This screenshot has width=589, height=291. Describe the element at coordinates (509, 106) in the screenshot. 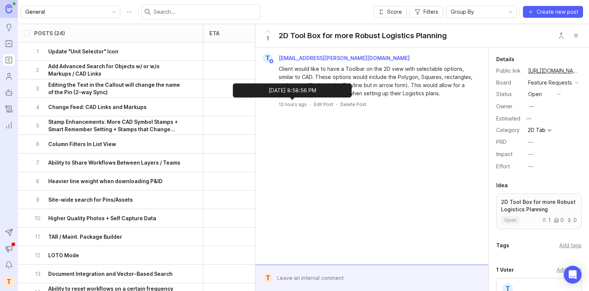

I see `div: Owner` at that location.